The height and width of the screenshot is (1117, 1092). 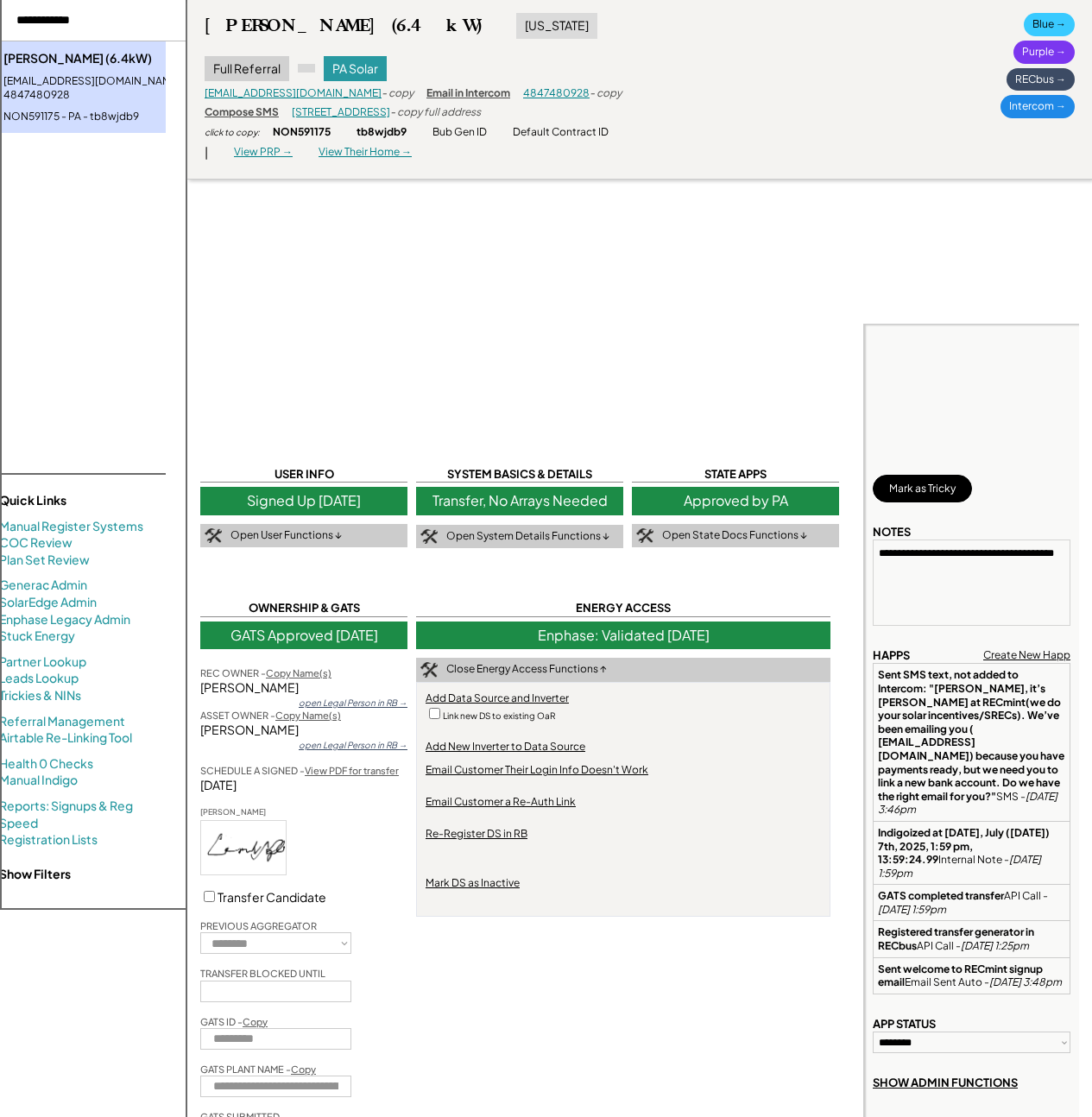 I want to click on div: Full Referral, so click(x=246, y=69).